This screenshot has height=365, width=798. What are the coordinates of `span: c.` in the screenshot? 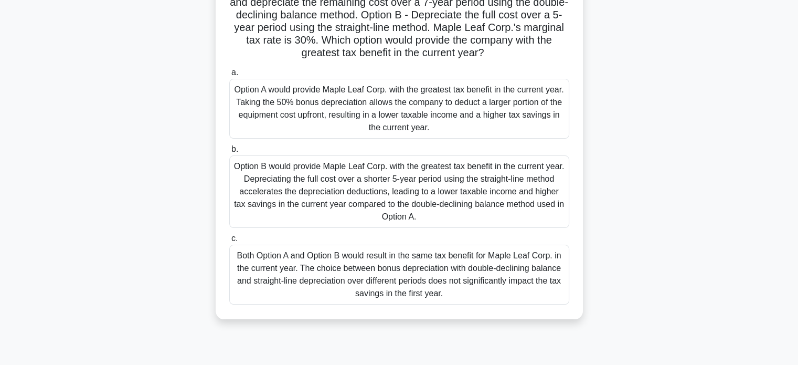 It's located at (235, 238).